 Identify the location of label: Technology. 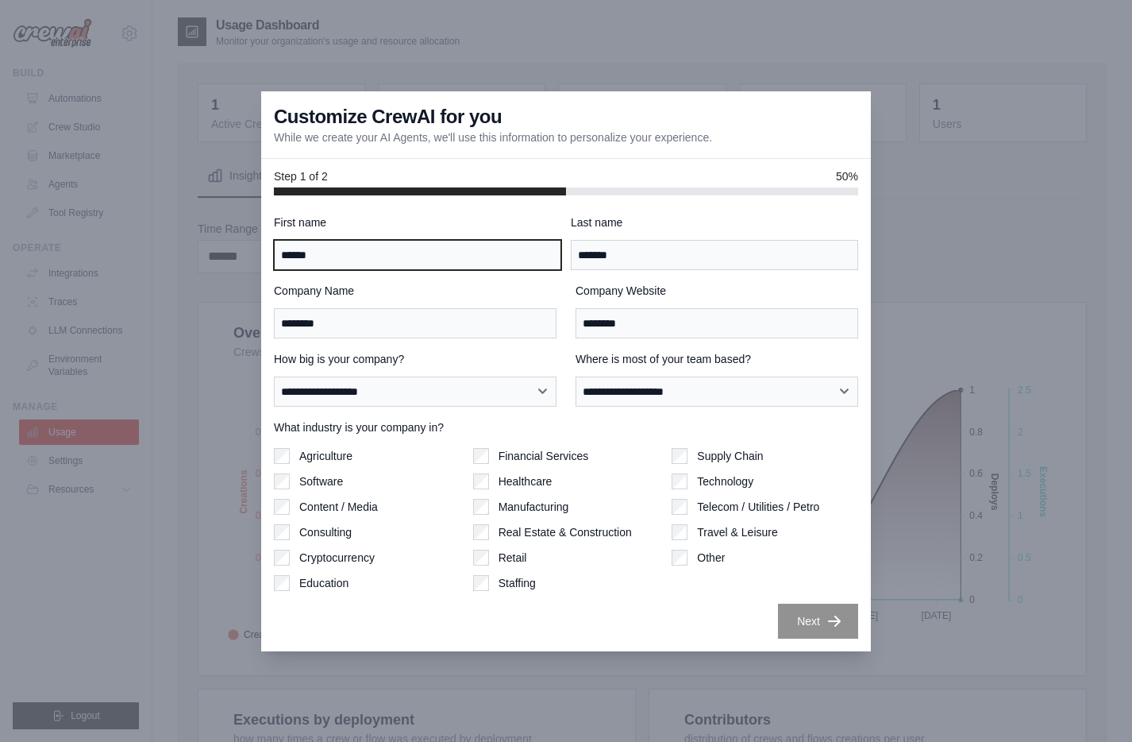
(725, 481).